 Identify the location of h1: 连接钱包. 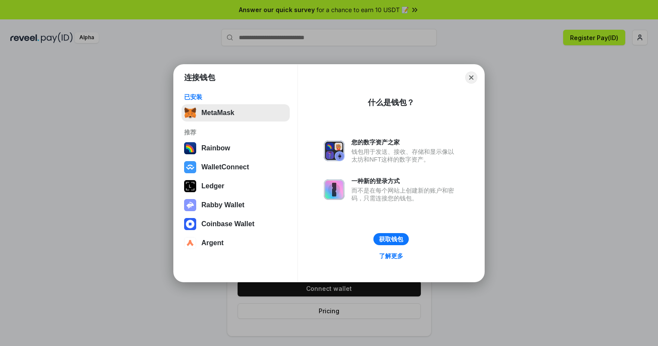
(200, 78).